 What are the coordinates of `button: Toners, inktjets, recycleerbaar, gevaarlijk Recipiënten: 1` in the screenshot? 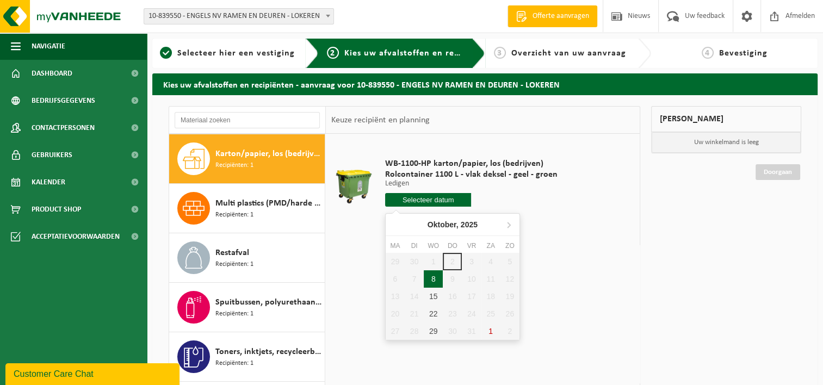 It's located at (247, 357).